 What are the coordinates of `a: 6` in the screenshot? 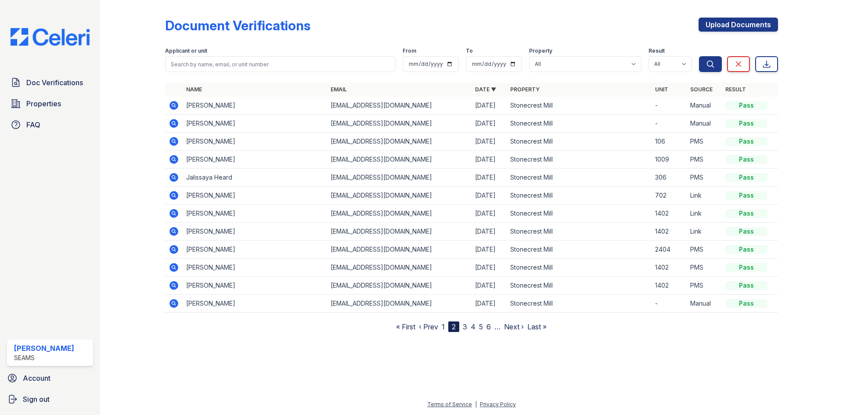 It's located at (489, 327).